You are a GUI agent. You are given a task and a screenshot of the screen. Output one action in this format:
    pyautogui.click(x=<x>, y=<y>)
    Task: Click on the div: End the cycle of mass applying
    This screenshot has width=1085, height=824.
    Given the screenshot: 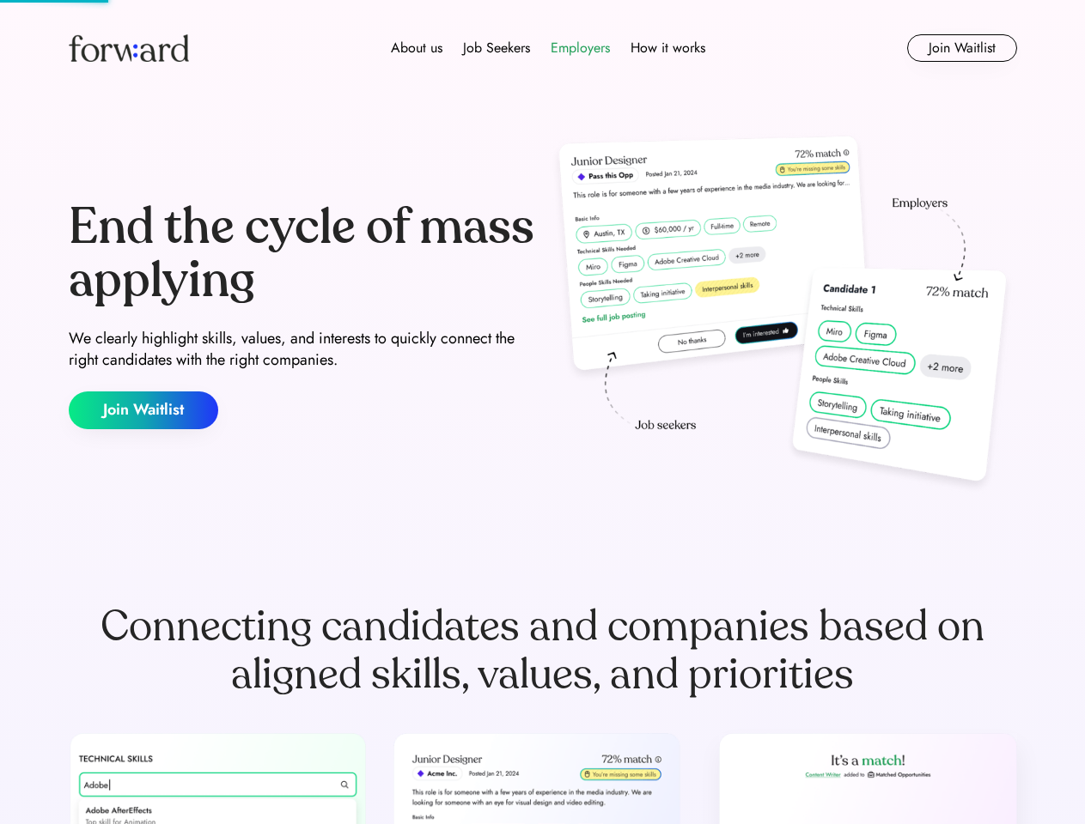 What is the action you would take?
    pyautogui.click(x=302, y=253)
    